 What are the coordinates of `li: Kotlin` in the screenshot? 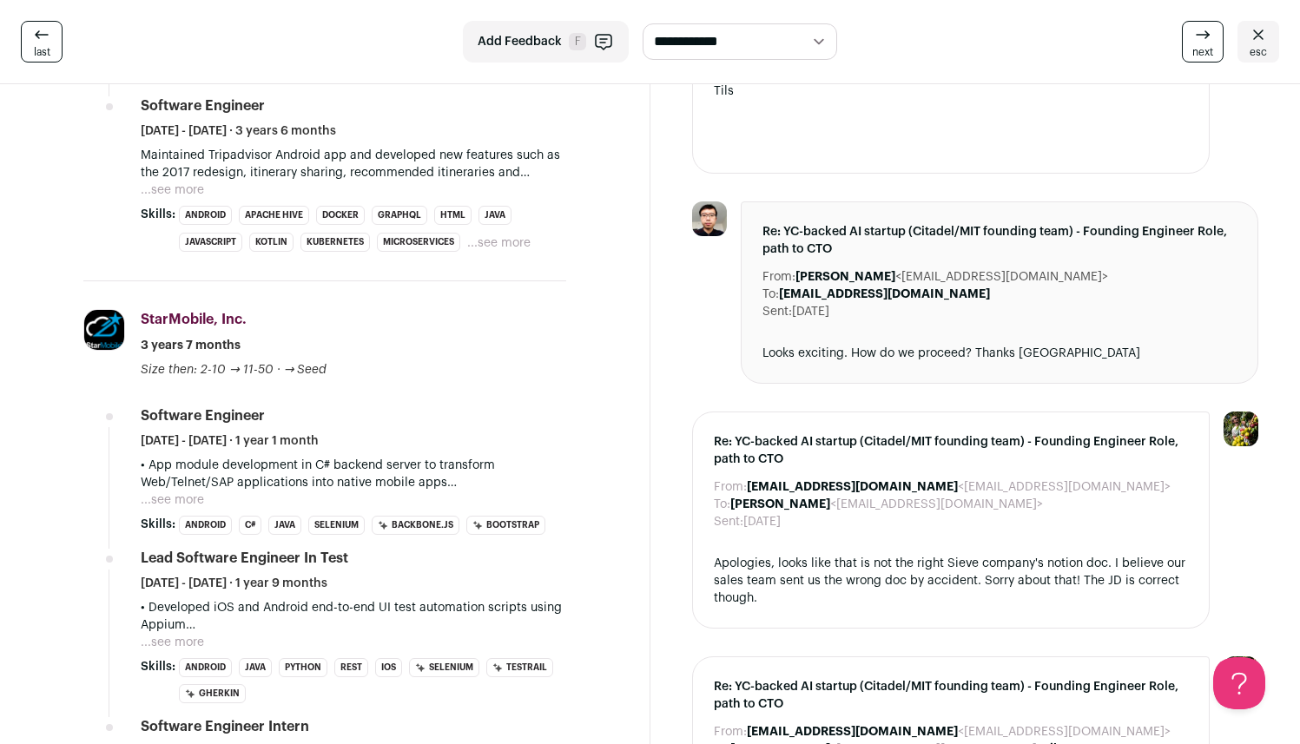 It's located at (271, 242).